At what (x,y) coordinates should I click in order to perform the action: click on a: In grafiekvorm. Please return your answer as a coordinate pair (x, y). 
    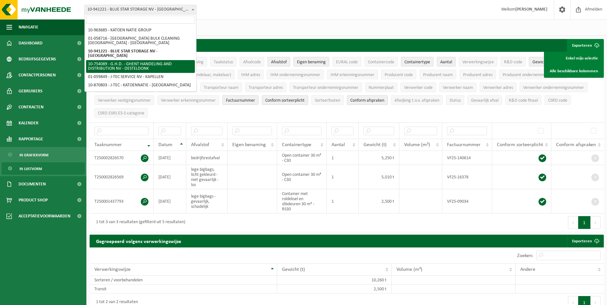
    Looking at the image, I should click on (43, 155).